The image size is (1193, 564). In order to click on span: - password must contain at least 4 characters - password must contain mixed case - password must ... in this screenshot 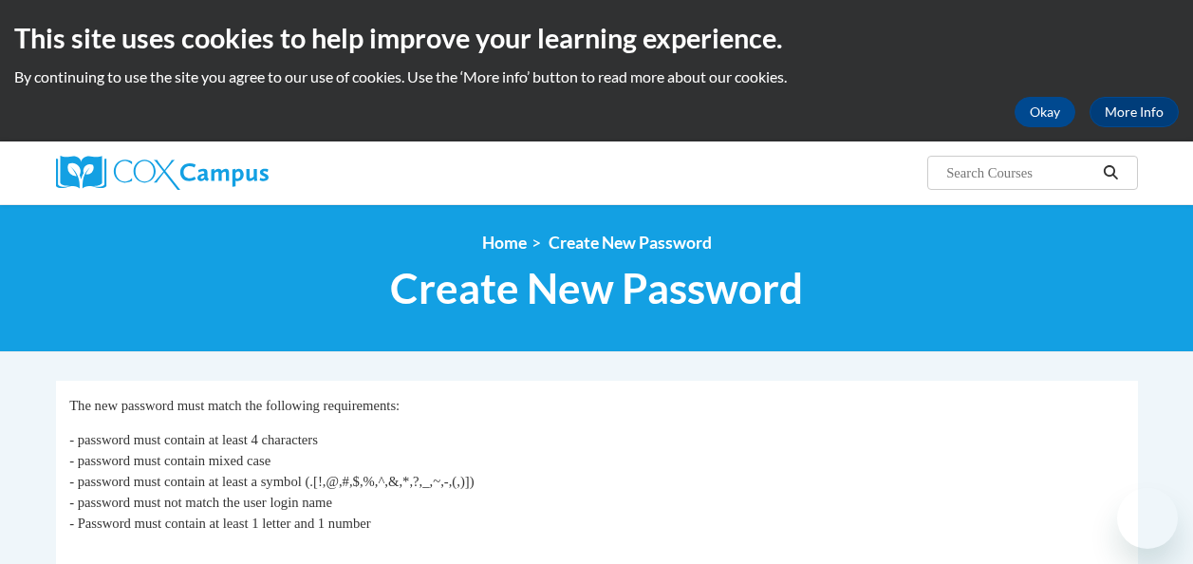, I will do `click(271, 481)`.